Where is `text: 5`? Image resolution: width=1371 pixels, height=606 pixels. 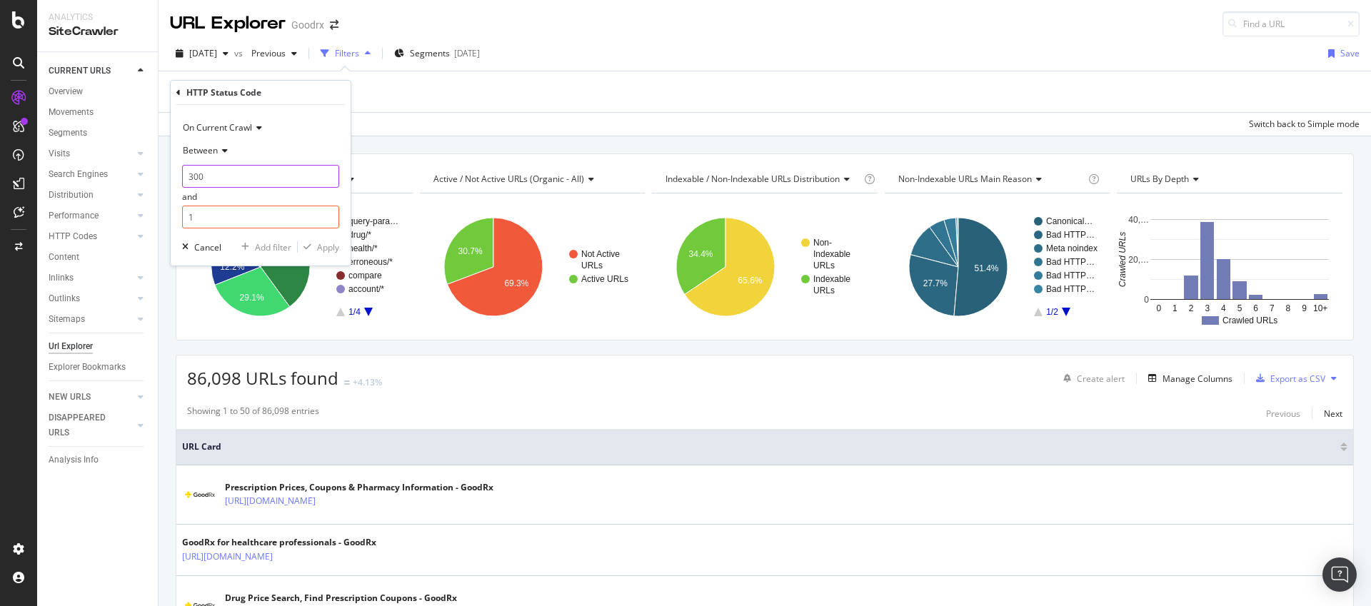 text: 5 is located at coordinates (1239, 308).